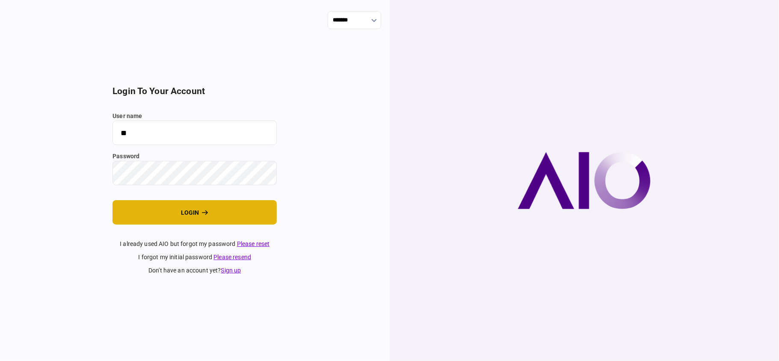 Image resolution: width=779 pixels, height=361 pixels. Describe the element at coordinates (354, 20) in the screenshot. I see `input: show language options` at that location.